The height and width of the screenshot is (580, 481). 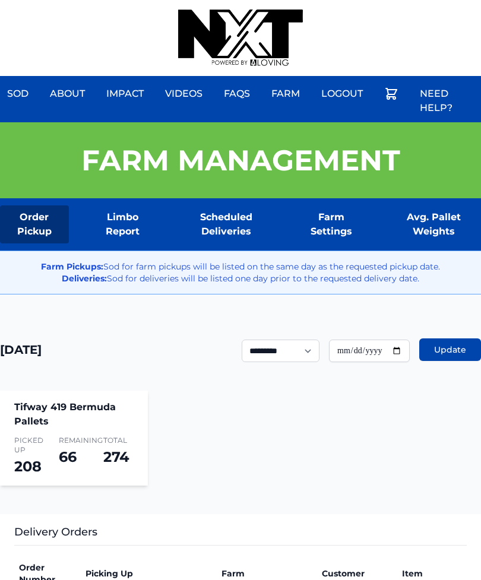 What do you see at coordinates (342, 94) in the screenshot?
I see `a: Logout` at bounding box center [342, 94].